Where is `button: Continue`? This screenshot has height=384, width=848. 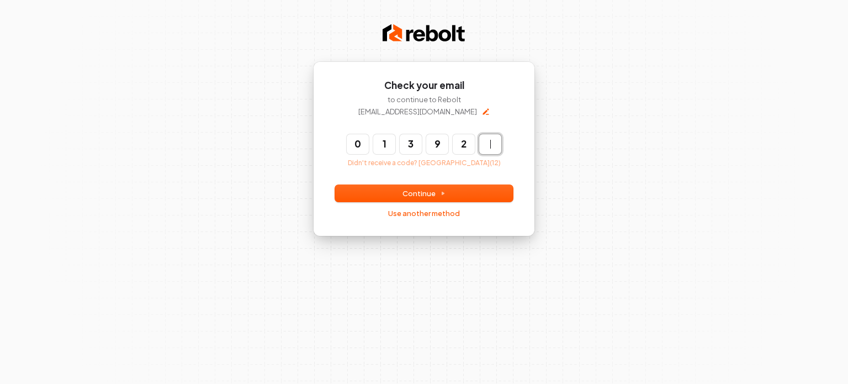
button: Continue is located at coordinates (424, 193).